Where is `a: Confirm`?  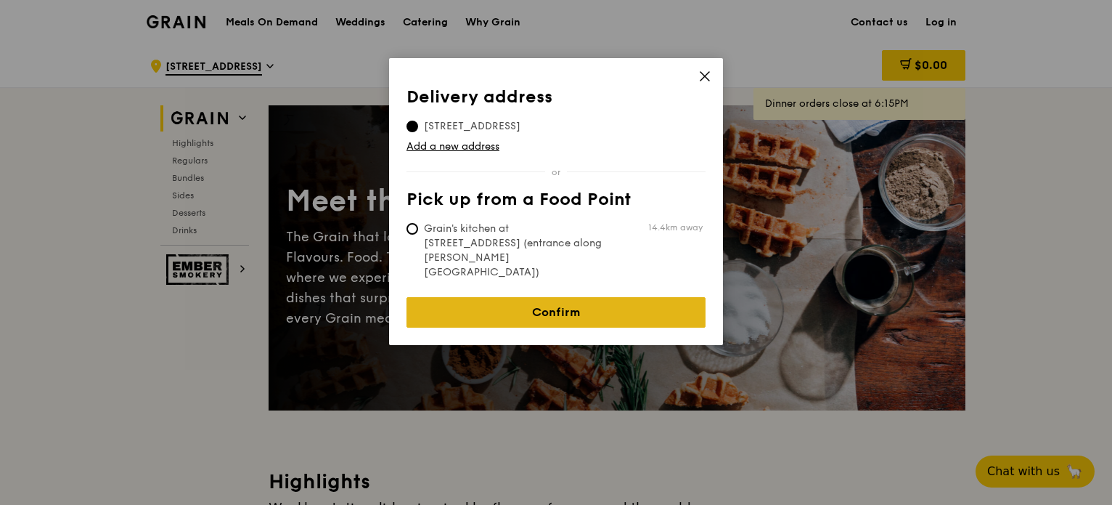 a: Confirm is located at coordinates (556, 312).